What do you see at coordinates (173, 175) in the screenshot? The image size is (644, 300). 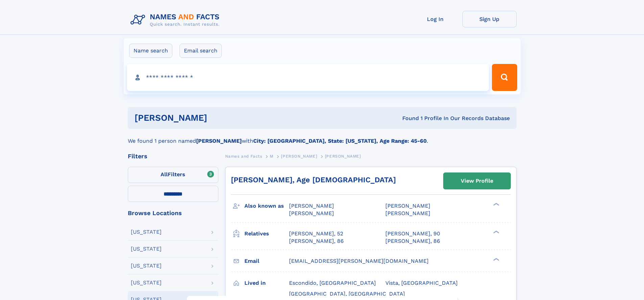 I see `label: Filters` at bounding box center [173, 175].